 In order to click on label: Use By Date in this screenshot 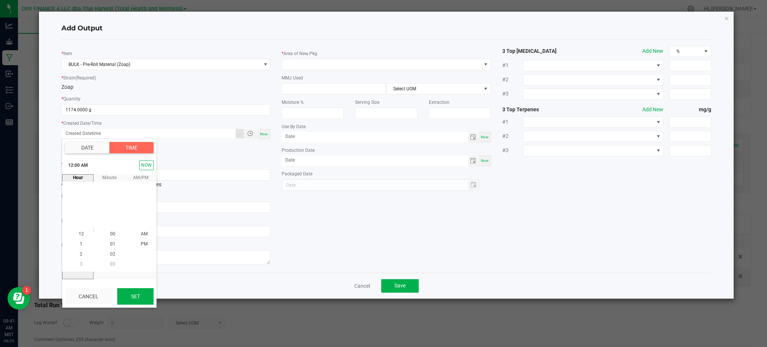, I will do `click(294, 127)`.